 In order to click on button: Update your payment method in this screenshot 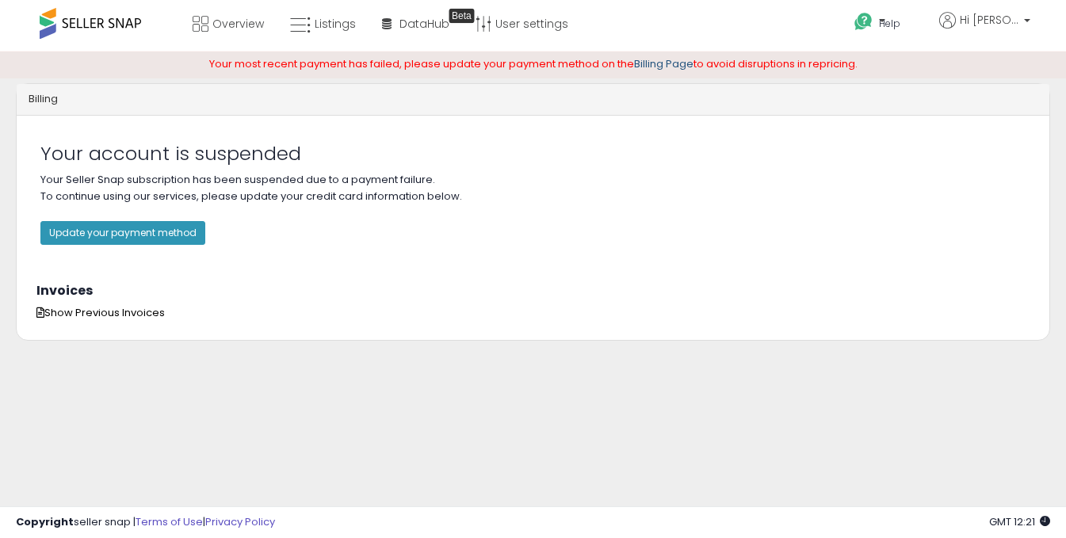, I will do `click(123, 233)`.